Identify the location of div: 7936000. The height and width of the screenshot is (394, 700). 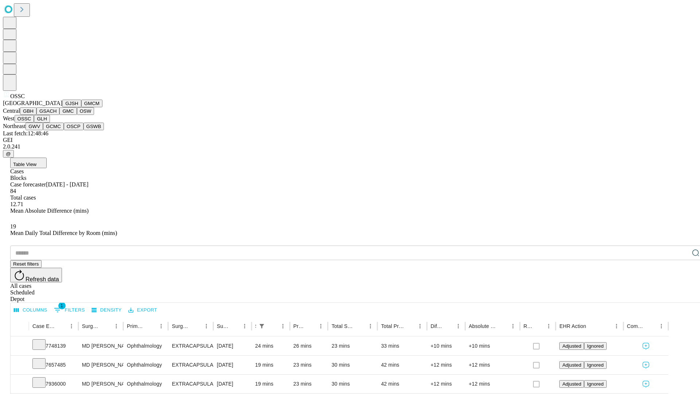
(54, 384).